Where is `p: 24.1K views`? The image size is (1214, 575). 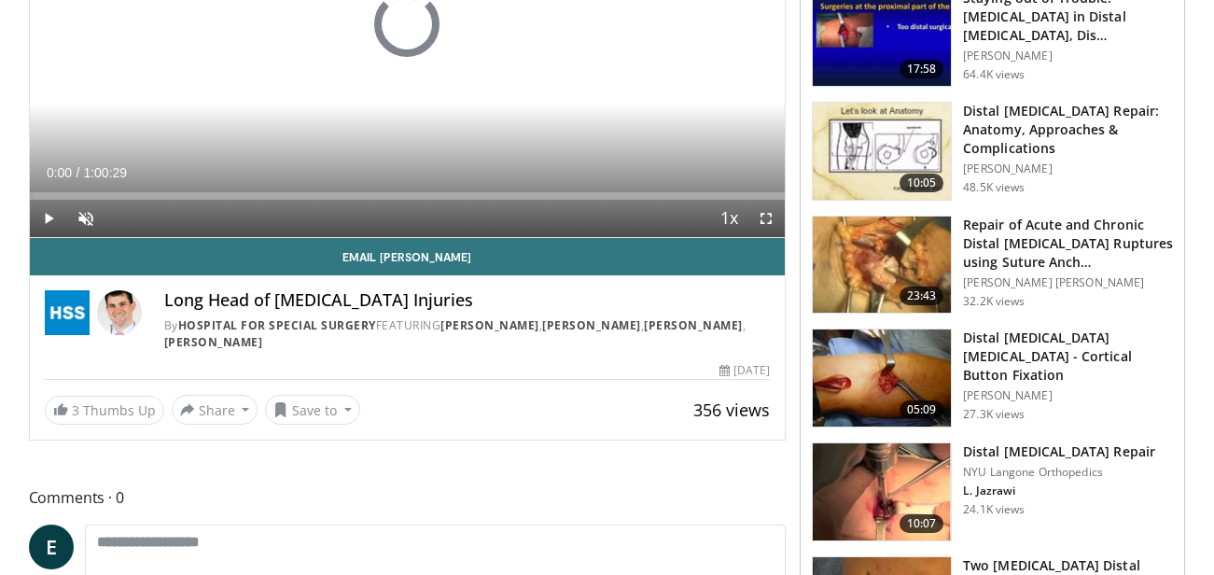 p: 24.1K views is located at coordinates (994, 509).